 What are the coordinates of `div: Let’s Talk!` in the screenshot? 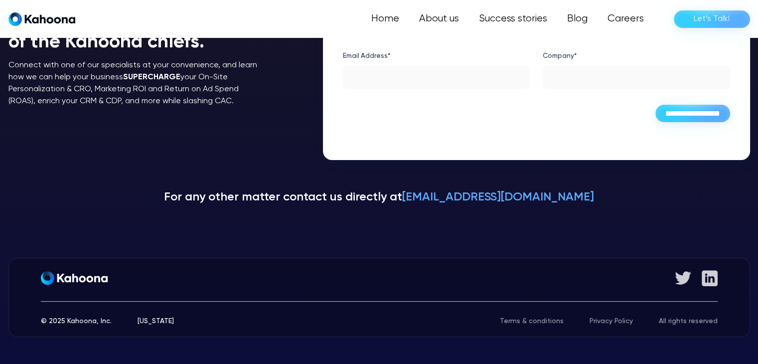 It's located at (712, 19).